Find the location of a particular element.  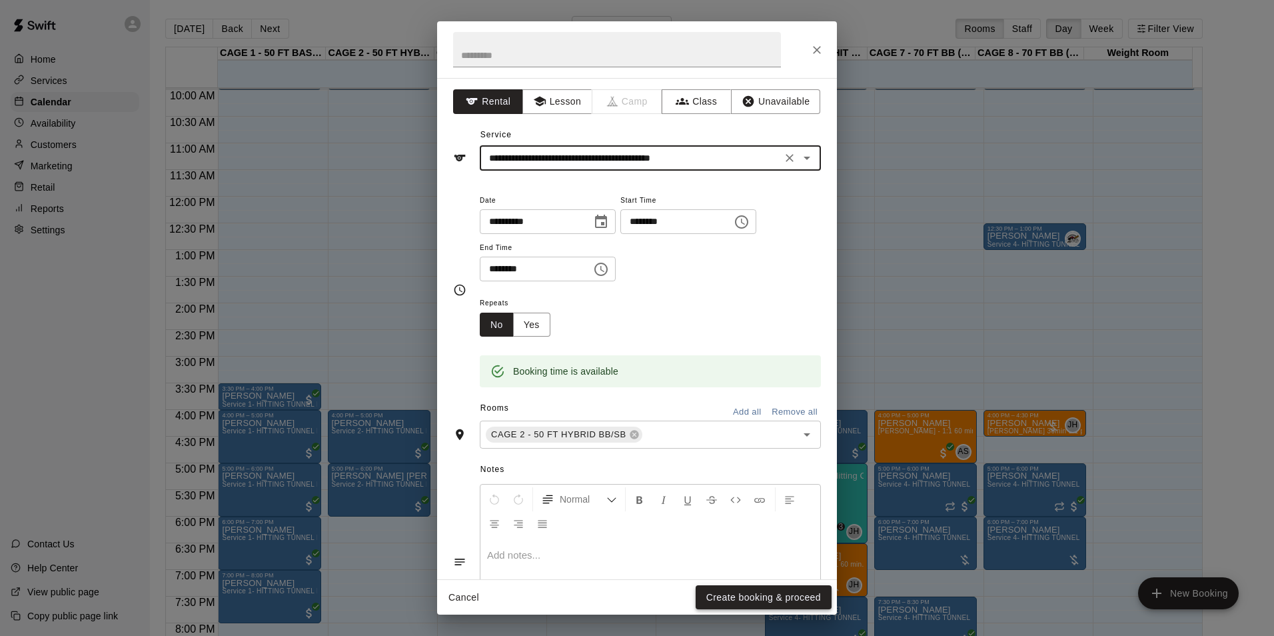

button: Unavailable is located at coordinates (776, 101).